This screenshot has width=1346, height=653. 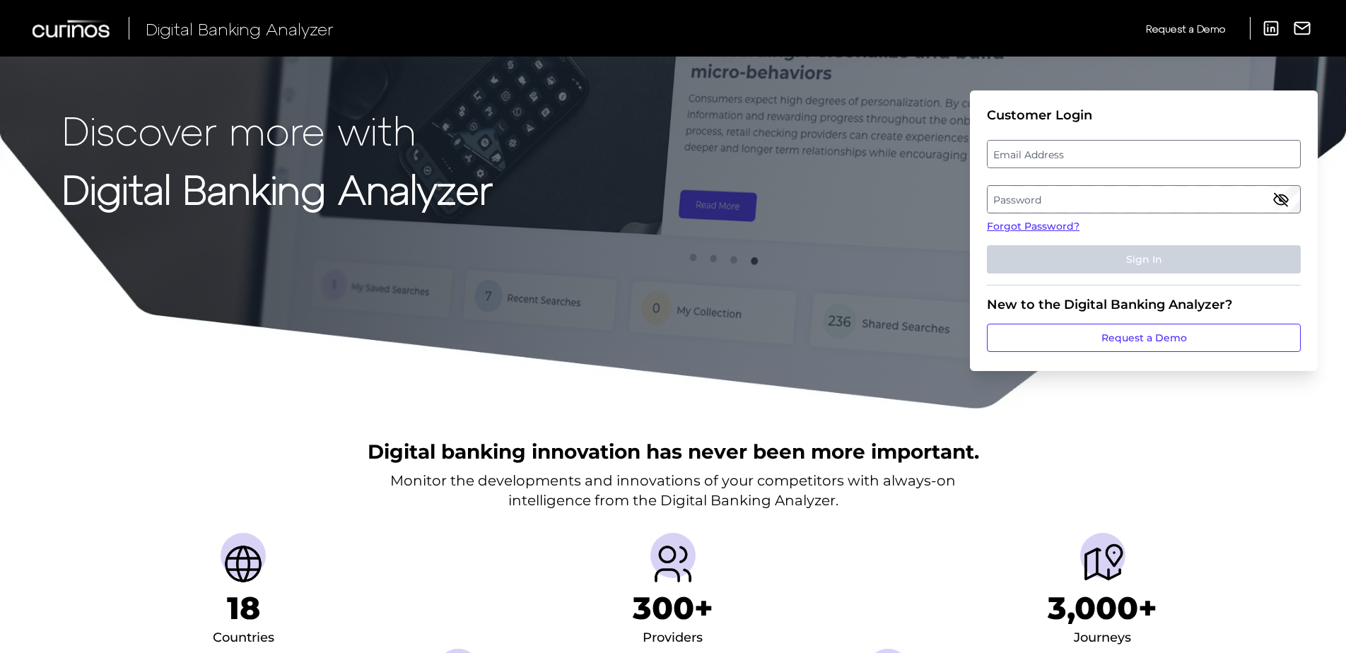 I want to click on img: Countries, so click(x=243, y=564).